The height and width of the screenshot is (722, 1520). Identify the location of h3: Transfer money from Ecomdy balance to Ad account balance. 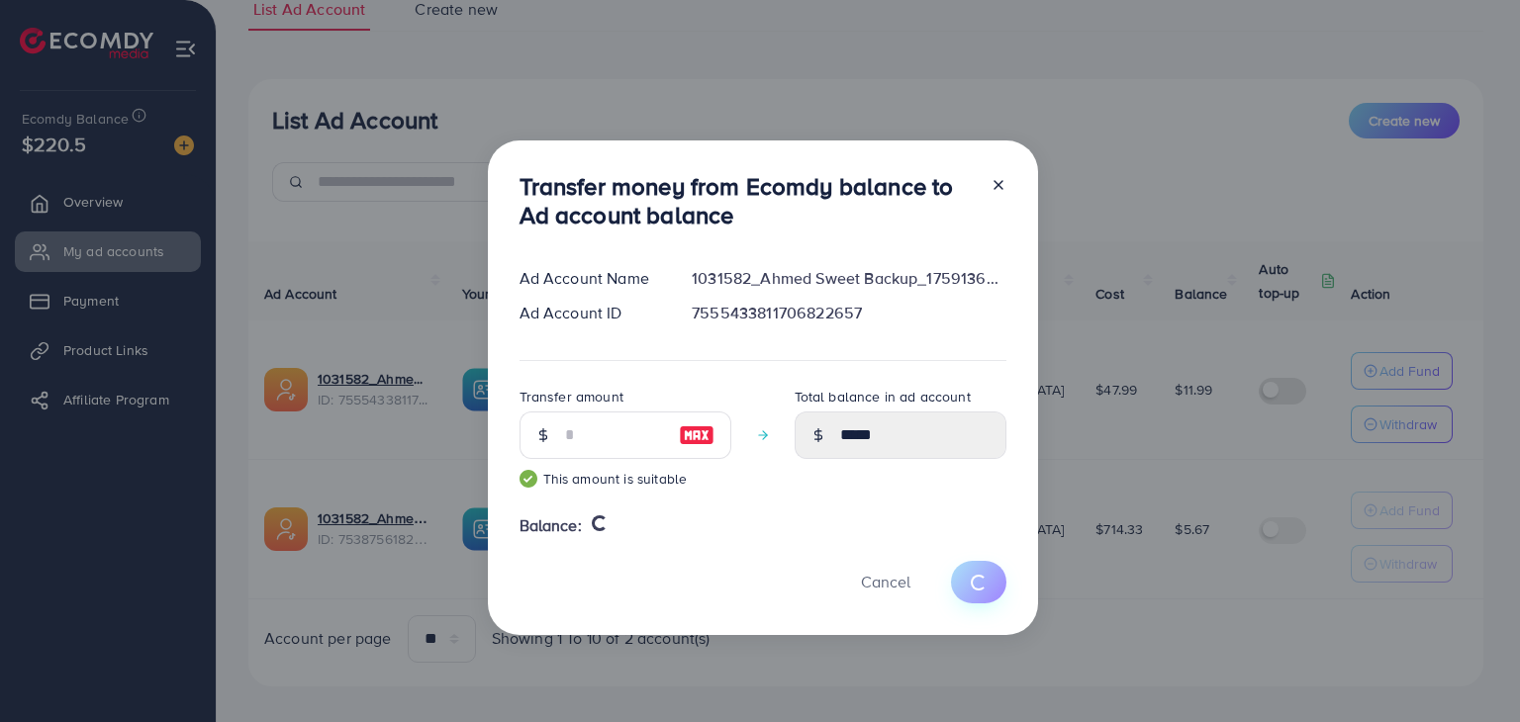
(747, 201).